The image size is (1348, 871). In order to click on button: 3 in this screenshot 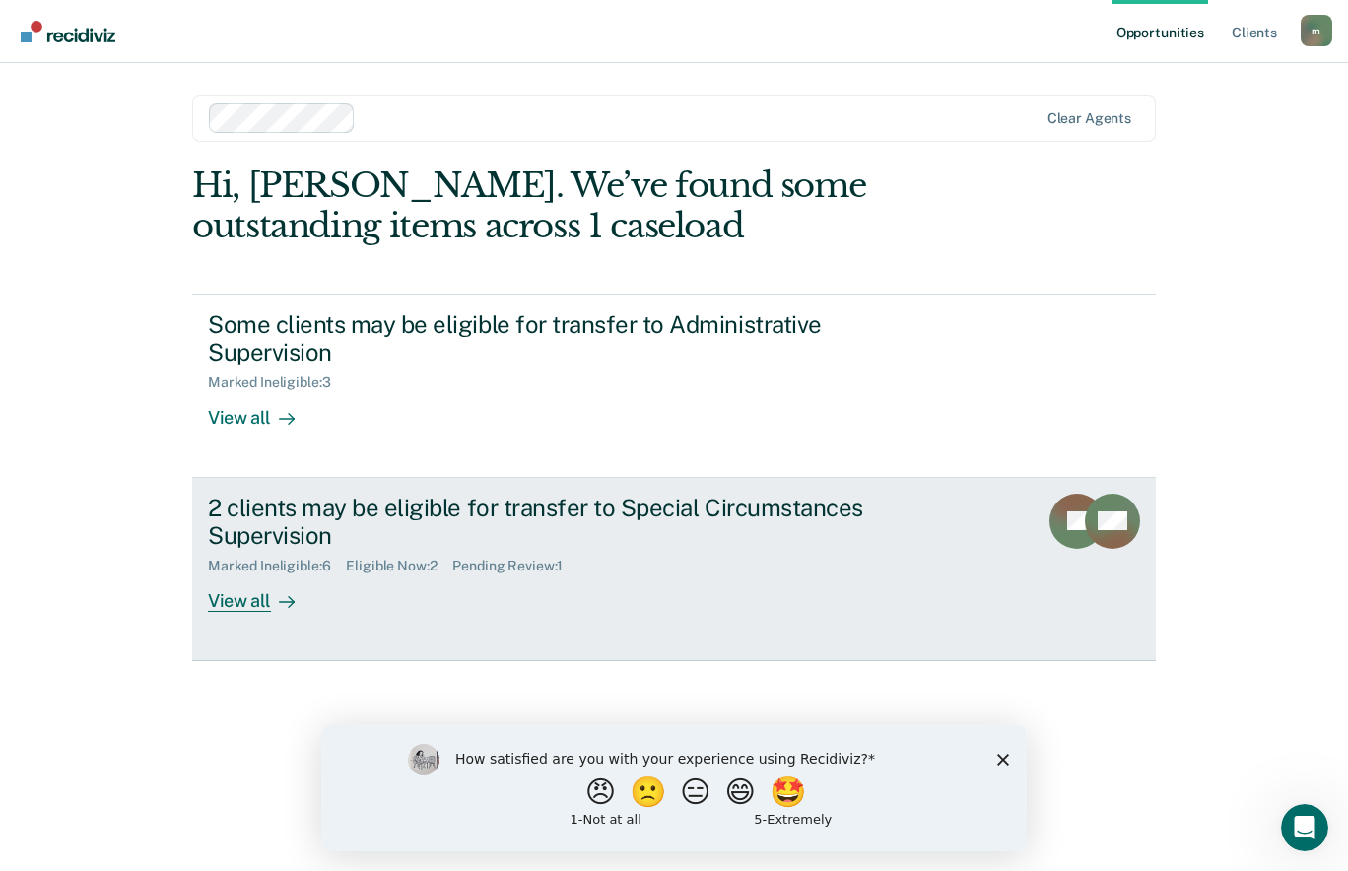, I will do `click(376, 68)`.